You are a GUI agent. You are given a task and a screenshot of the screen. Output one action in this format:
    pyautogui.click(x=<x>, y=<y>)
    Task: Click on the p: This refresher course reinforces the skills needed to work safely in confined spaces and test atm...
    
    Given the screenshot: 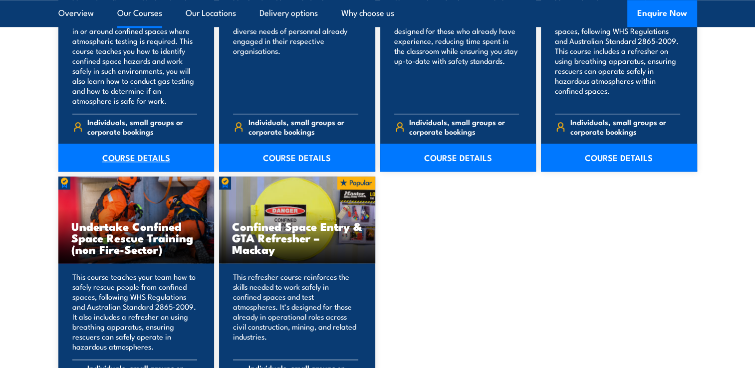 What is the action you would take?
    pyautogui.click(x=296, y=312)
    